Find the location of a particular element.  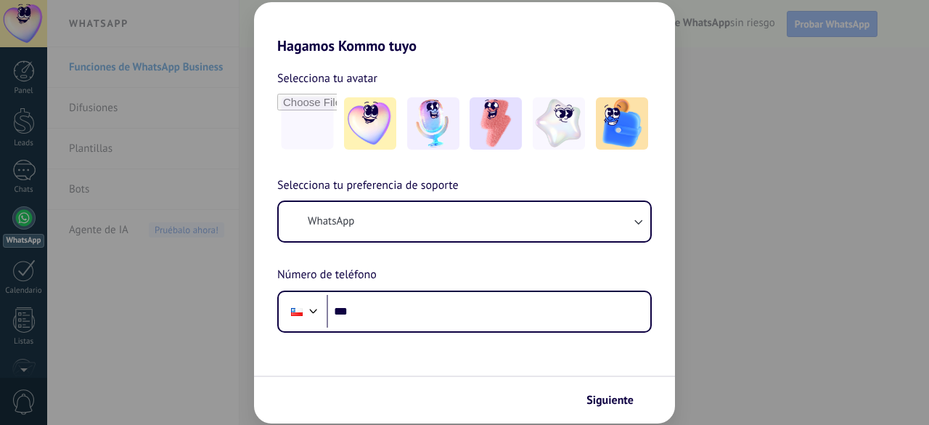

span: Selecciona tu preferencia de soporte is located at coordinates (368, 186).